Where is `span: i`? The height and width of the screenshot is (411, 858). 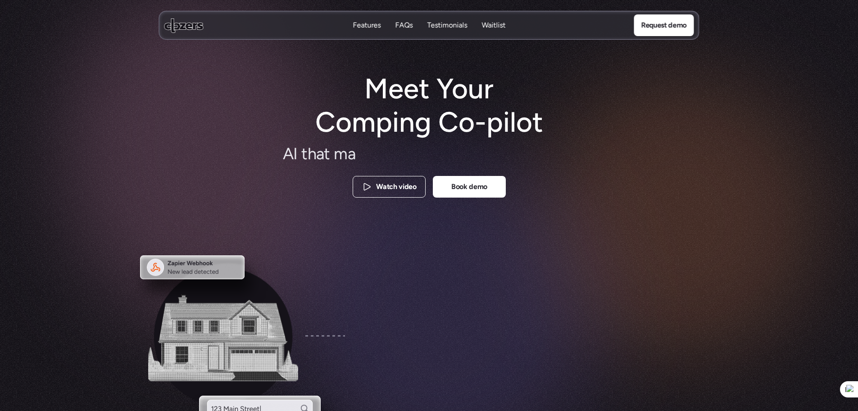
span: i is located at coordinates (425, 158).